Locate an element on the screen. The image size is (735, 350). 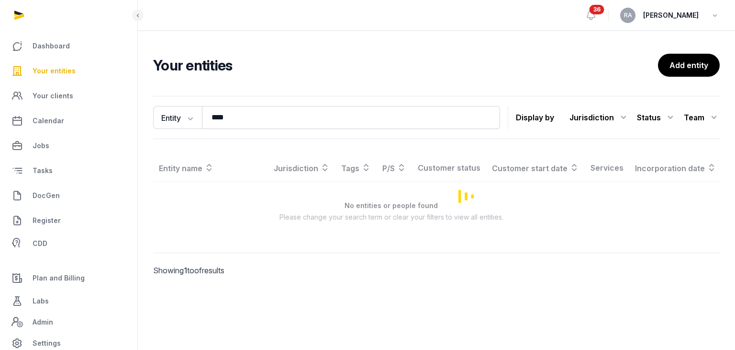
a: Add entity is located at coordinates (689, 65).